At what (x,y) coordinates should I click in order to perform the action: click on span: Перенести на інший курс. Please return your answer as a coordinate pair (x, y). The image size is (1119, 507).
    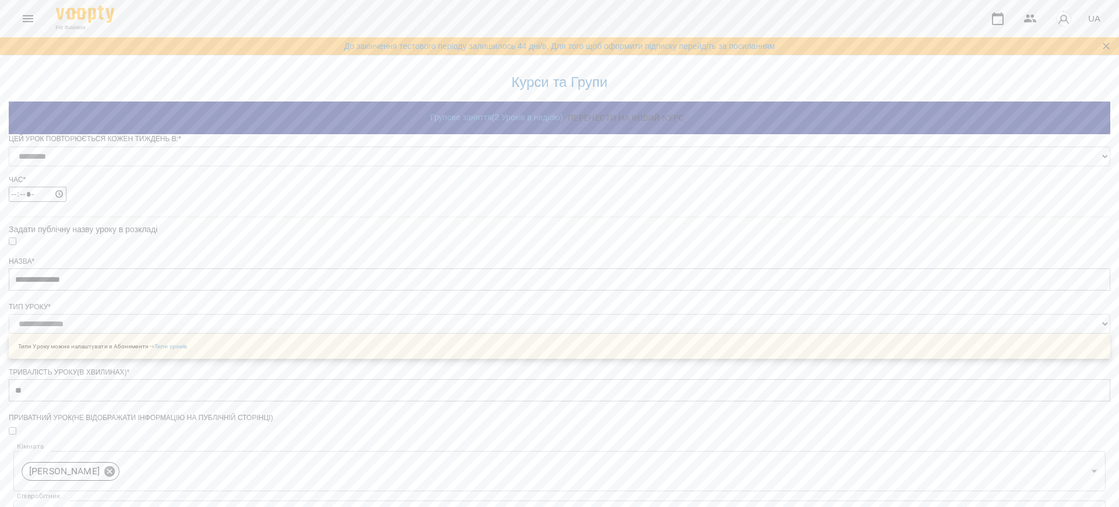
    Looking at the image, I should click on (626, 118).